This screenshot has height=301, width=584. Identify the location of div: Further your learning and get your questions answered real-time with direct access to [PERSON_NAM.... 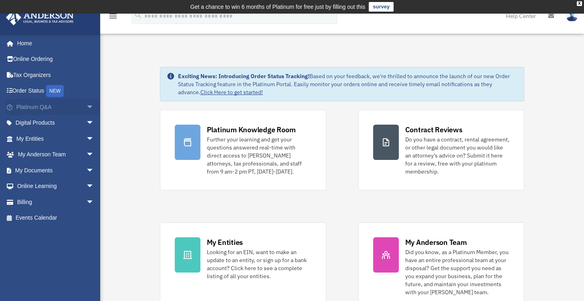
(259, 156).